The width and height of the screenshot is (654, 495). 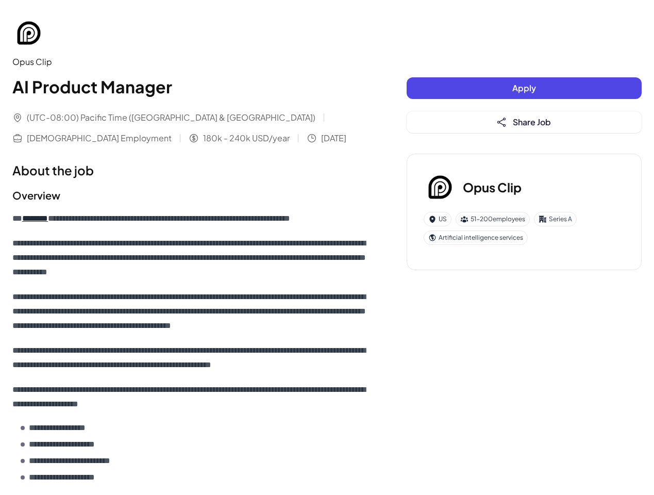 What do you see at coordinates (246, 138) in the screenshot?
I see `span: 180k - 240k USD/year` at bounding box center [246, 138].